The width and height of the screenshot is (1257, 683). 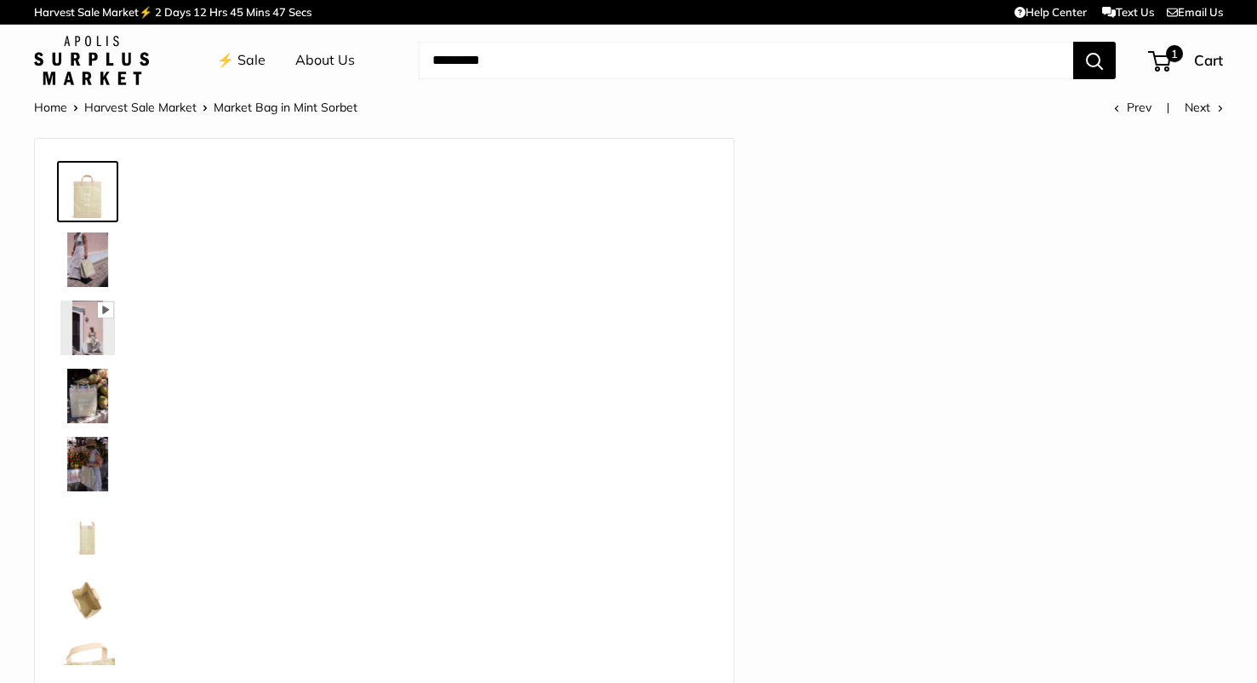 I want to click on span: Market Bag in Mint Sorbet, so click(x=285, y=107).